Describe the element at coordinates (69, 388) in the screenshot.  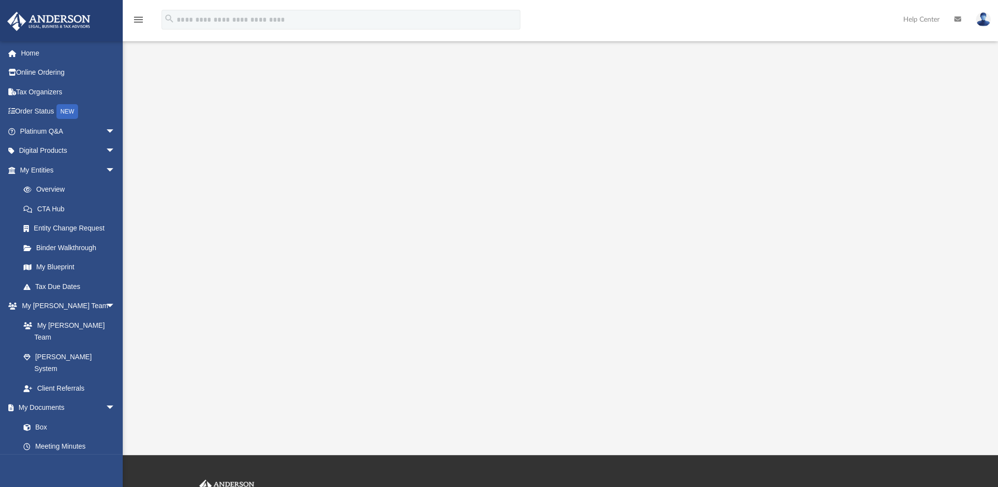
I see `a: Client Referrals` at that location.